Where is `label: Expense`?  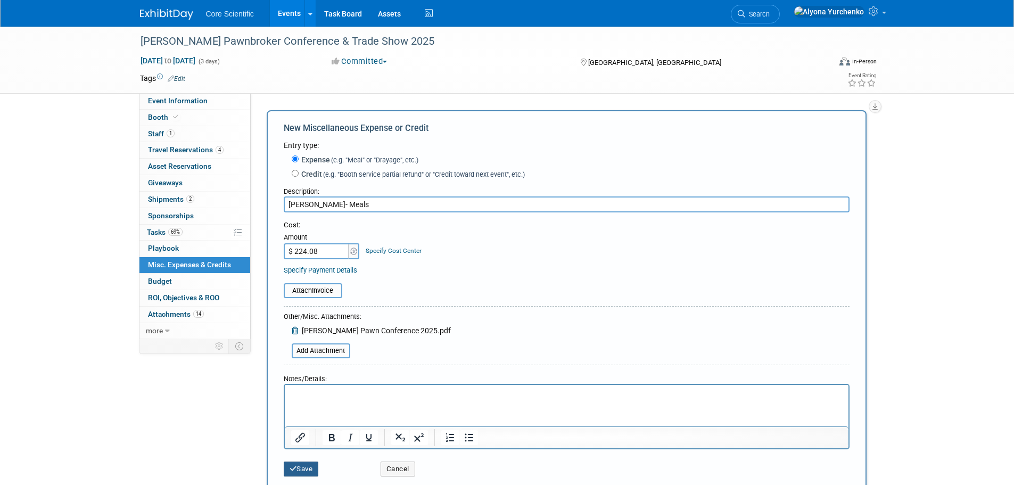
label: Expense is located at coordinates (358, 160).